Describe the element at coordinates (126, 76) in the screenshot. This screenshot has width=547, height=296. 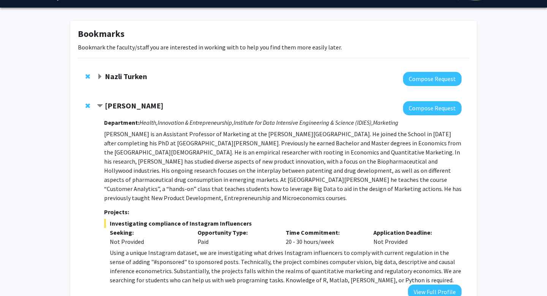
I see `strong: Nazli Turken` at that location.